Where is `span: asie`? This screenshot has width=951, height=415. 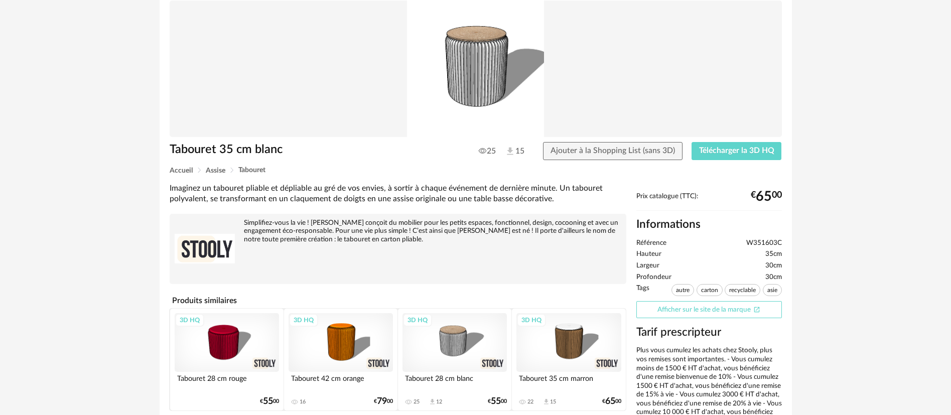 span: asie is located at coordinates (772, 290).